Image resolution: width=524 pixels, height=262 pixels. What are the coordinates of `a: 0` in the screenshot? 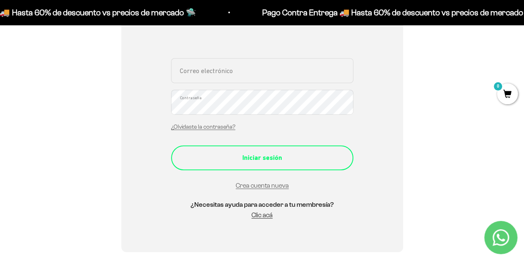 It's located at (508, 94).